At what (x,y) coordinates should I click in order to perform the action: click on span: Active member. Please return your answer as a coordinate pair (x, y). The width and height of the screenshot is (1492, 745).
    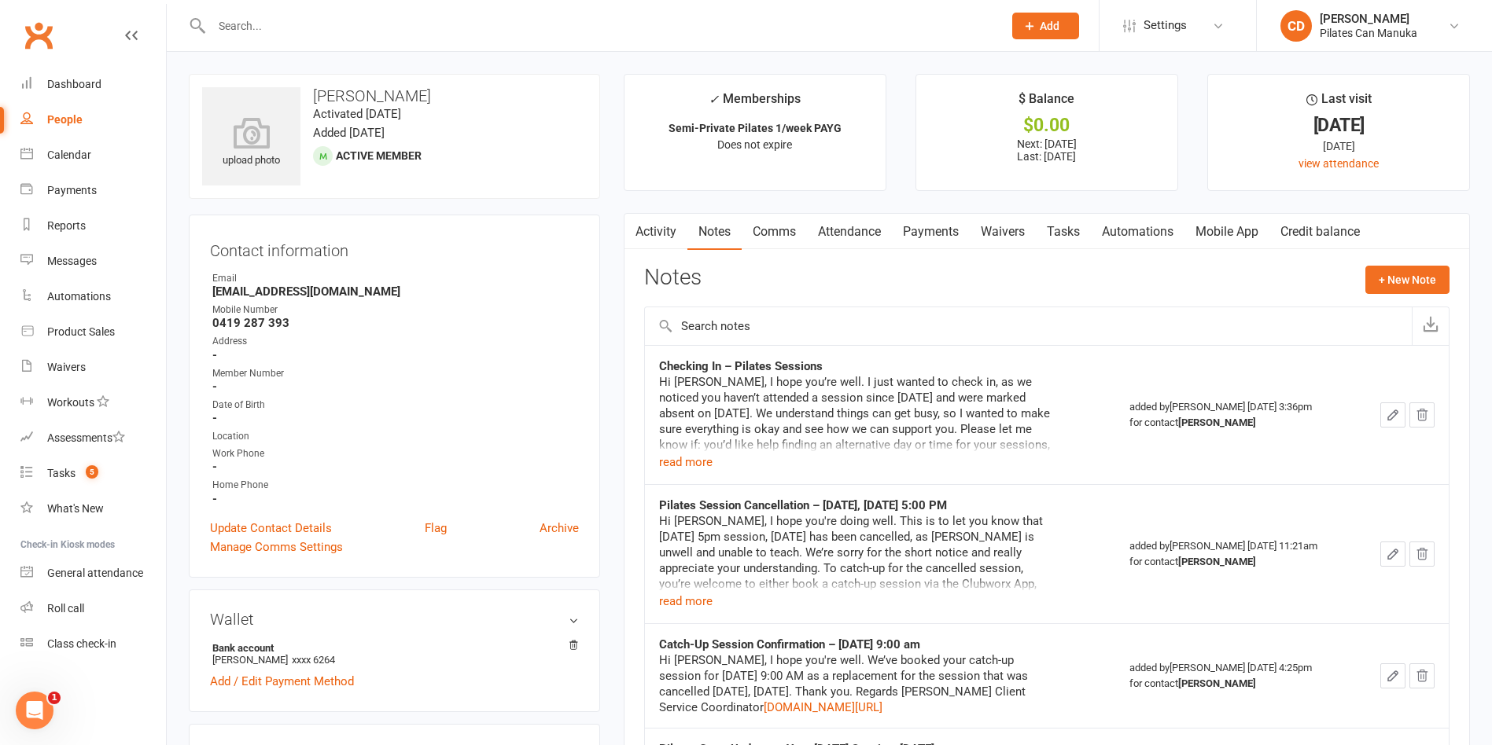
    Looking at the image, I should click on (378, 156).